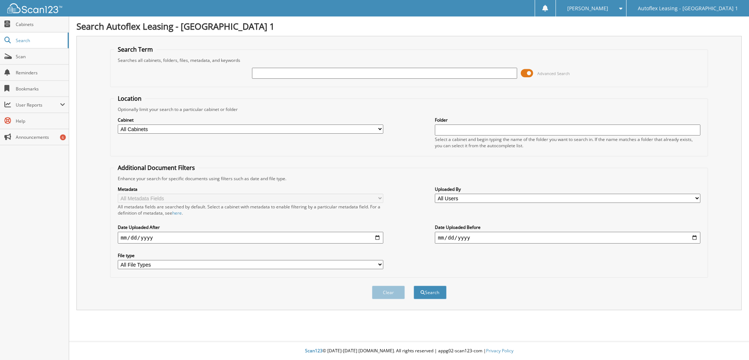 The height and width of the screenshot is (360, 749). Describe the element at coordinates (568, 227) in the screenshot. I see `label: Date Uploaded Before` at that location.